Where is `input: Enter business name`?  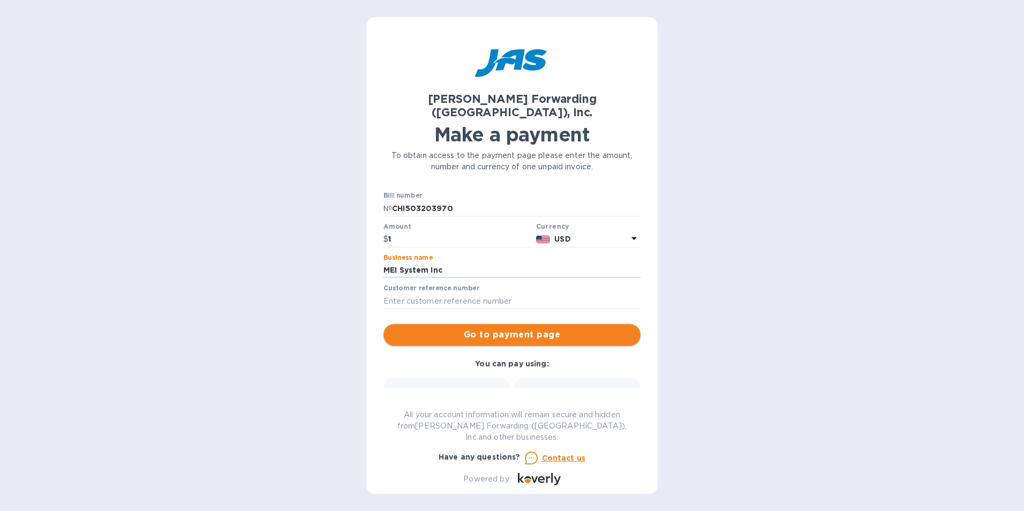
input: Enter business name is located at coordinates (512, 270).